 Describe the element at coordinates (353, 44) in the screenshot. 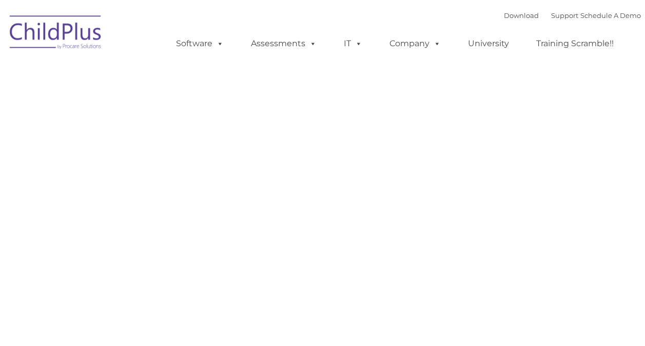

I see `a: IT` at that location.